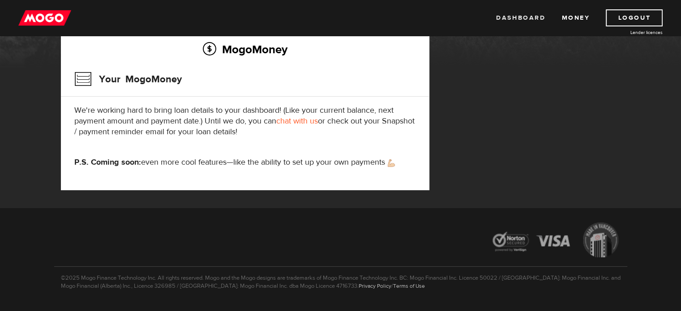 This screenshot has width=681, height=311. I want to click on a: Lender licences, so click(629, 32).